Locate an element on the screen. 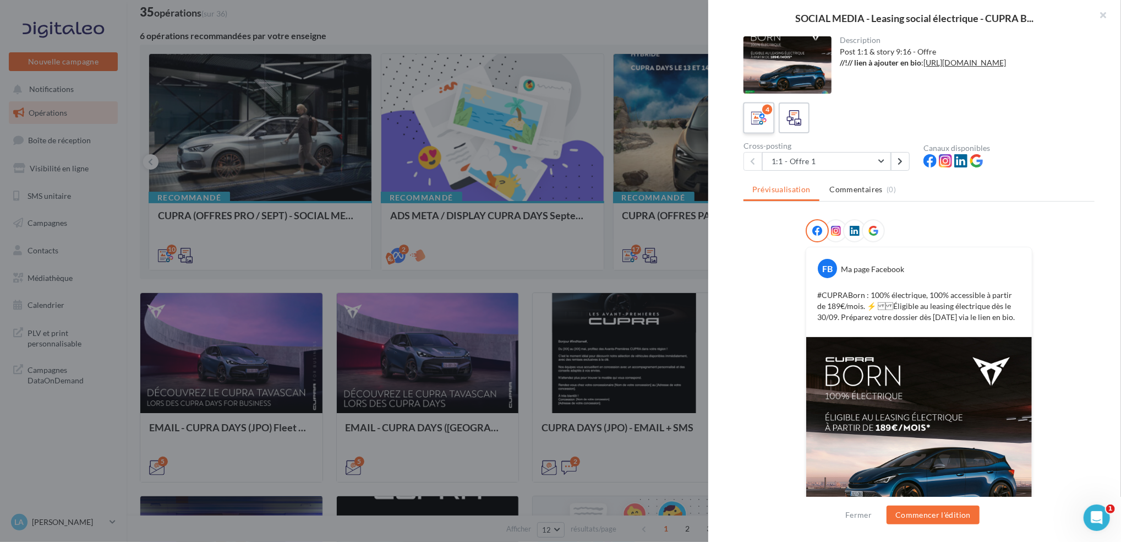 Image resolution: width=1121 pixels, height=542 pixels. span: 1 is located at coordinates (1111, 509).